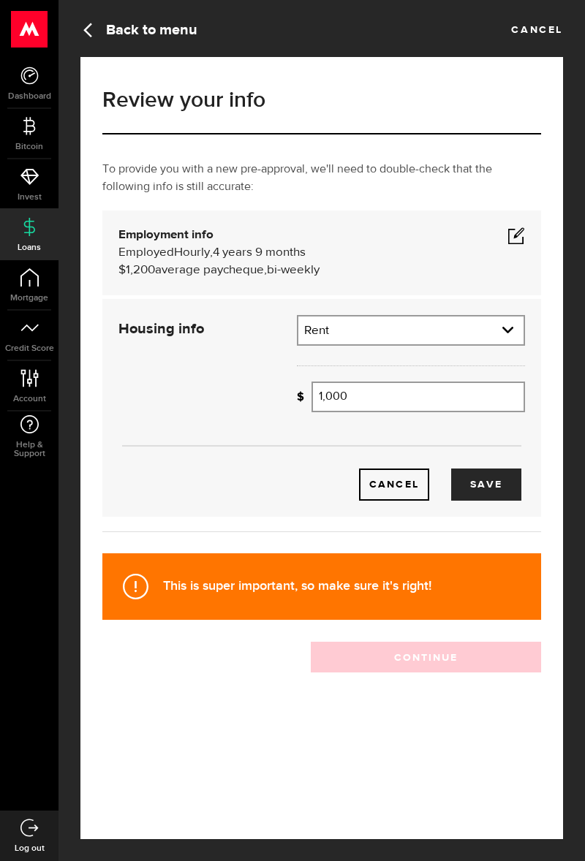  Describe the element at coordinates (161, 329) in the screenshot. I see `strong: Housing info` at that location.